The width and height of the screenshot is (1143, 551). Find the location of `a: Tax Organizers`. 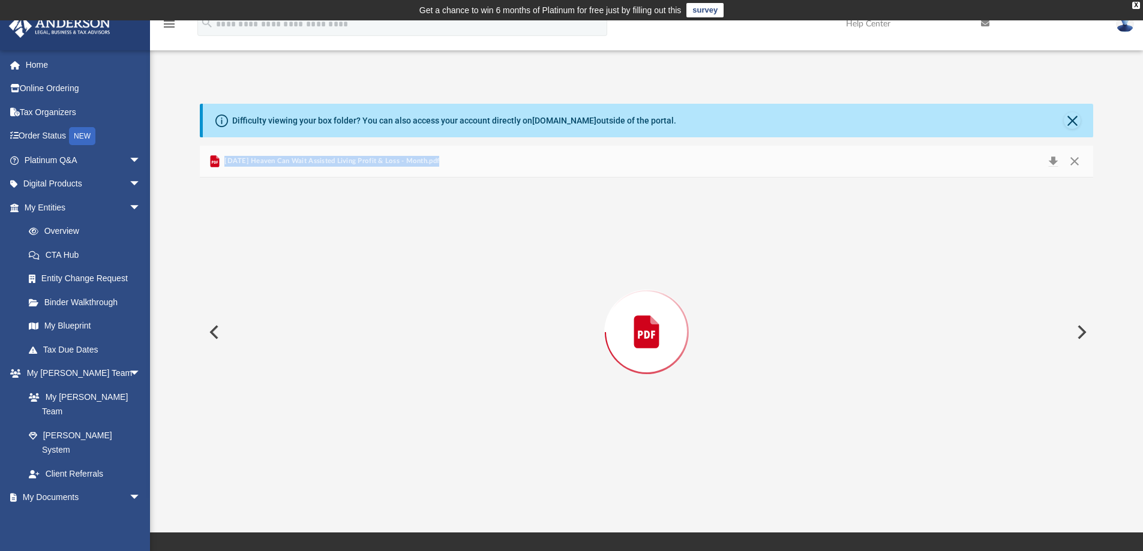

a: Tax Organizers is located at coordinates (83, 112).